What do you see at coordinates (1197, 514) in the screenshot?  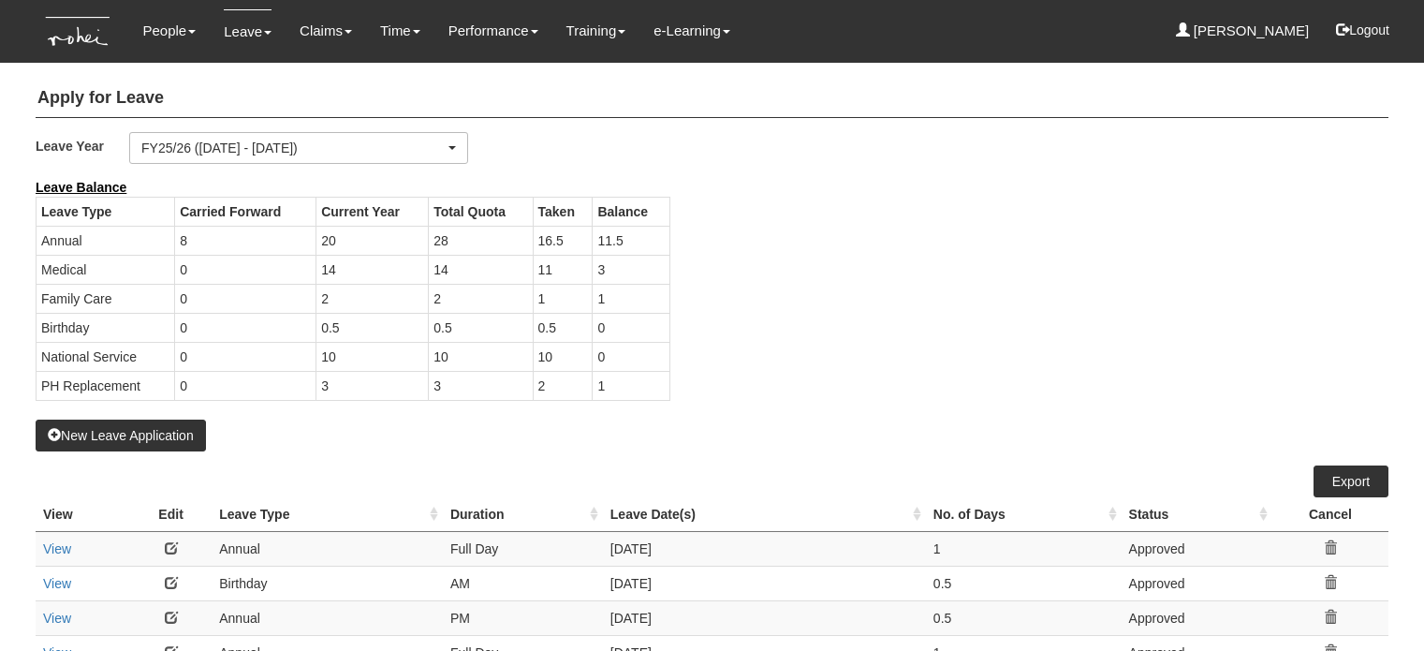 I see `th: Status : activate to sort column ascending` at bounding box center [1197, 514].